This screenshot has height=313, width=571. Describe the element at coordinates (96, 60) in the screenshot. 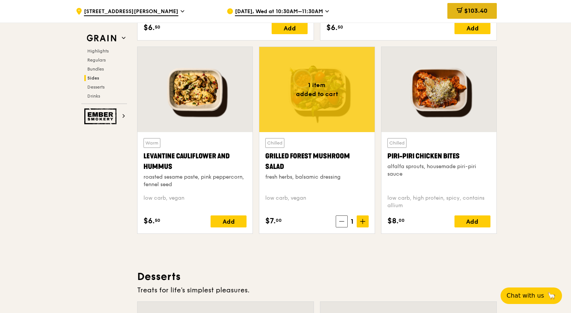

I see `span: Regulars` at that location.